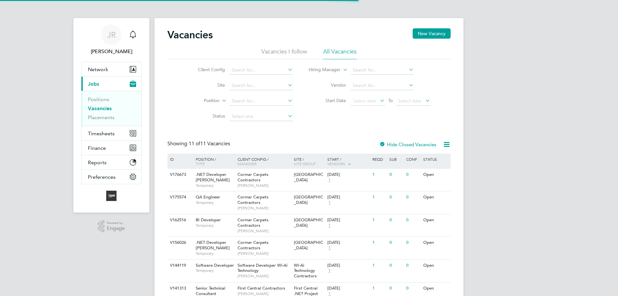 The image size is (618, 296). Describe the element at coordinates (93, 84) in the screenshot. I see `span: Jobs` at that location.